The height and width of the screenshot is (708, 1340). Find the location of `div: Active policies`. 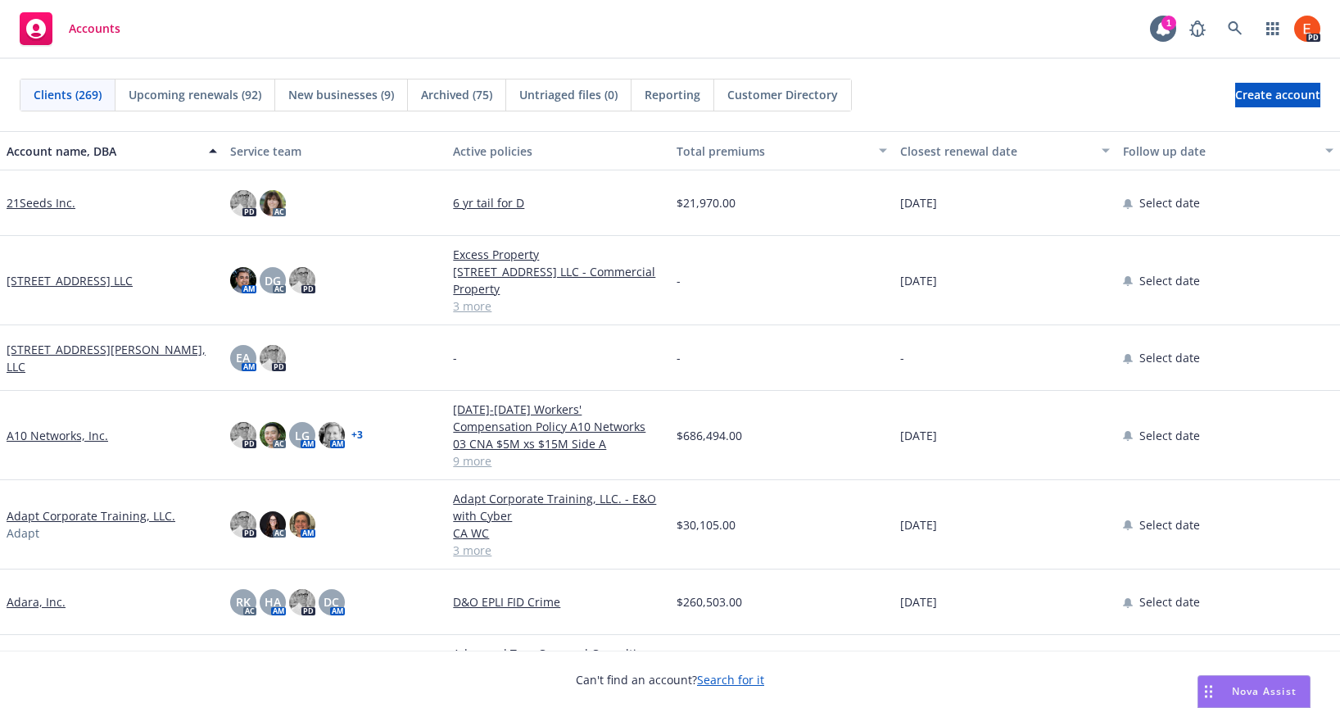

div: Active policies is located at coordinates (558, 151).